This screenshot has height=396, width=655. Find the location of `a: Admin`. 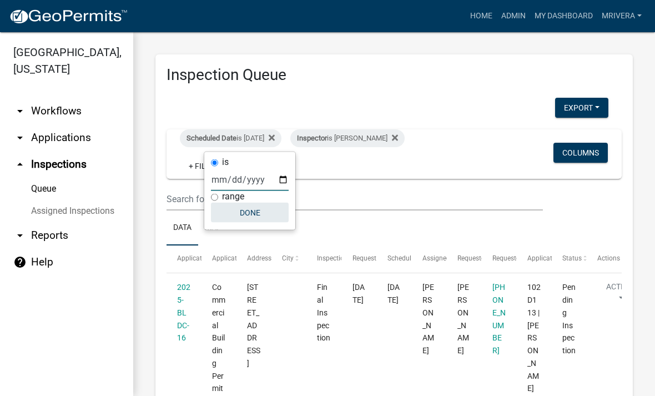

a: Admin is located at coordinates (514, 16).